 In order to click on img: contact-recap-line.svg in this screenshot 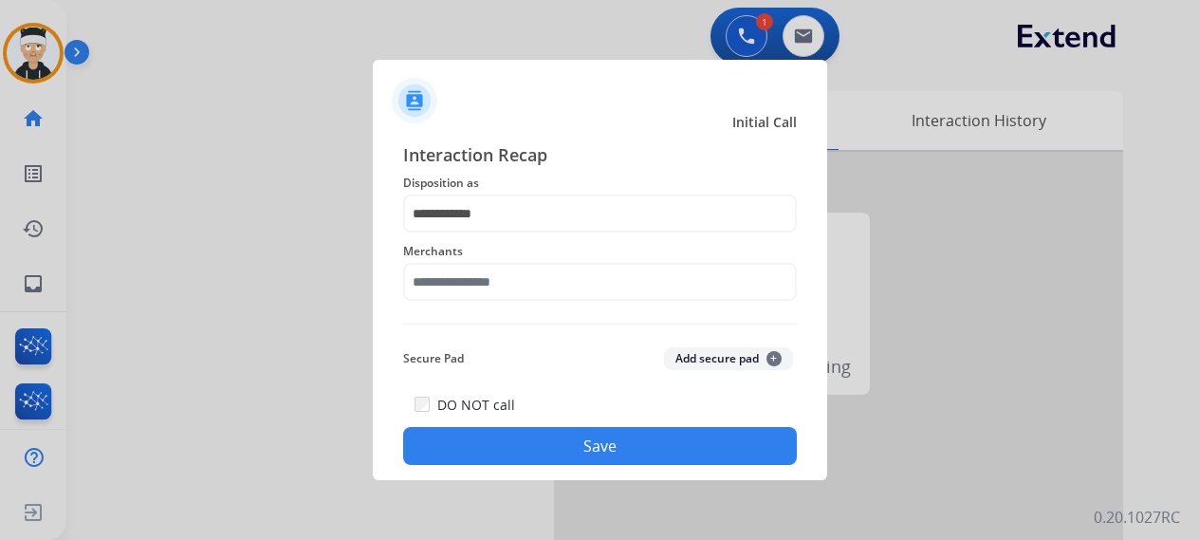, I will do `click(599, 323)`.